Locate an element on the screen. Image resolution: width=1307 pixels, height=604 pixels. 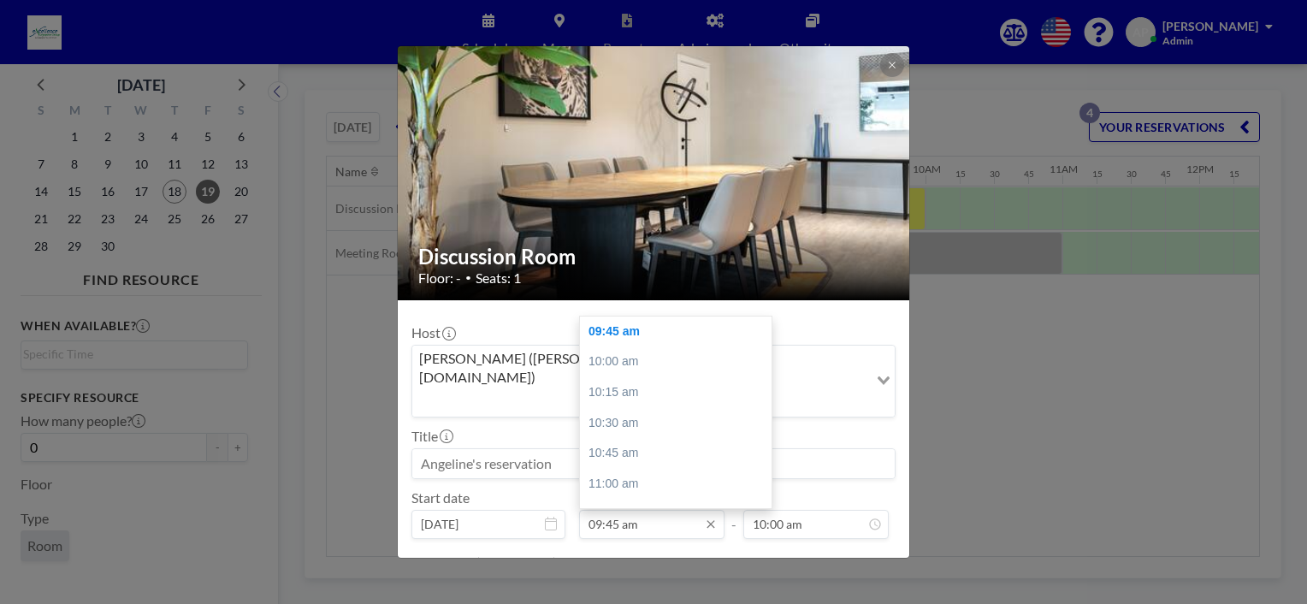
label: Start date is located at coordinates (441, 498).